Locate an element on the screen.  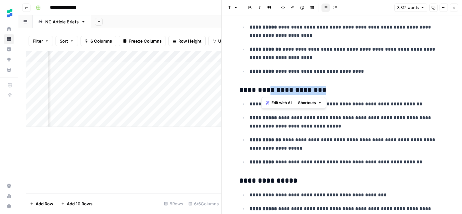
a: Usage is located at coordinates (9, 196).